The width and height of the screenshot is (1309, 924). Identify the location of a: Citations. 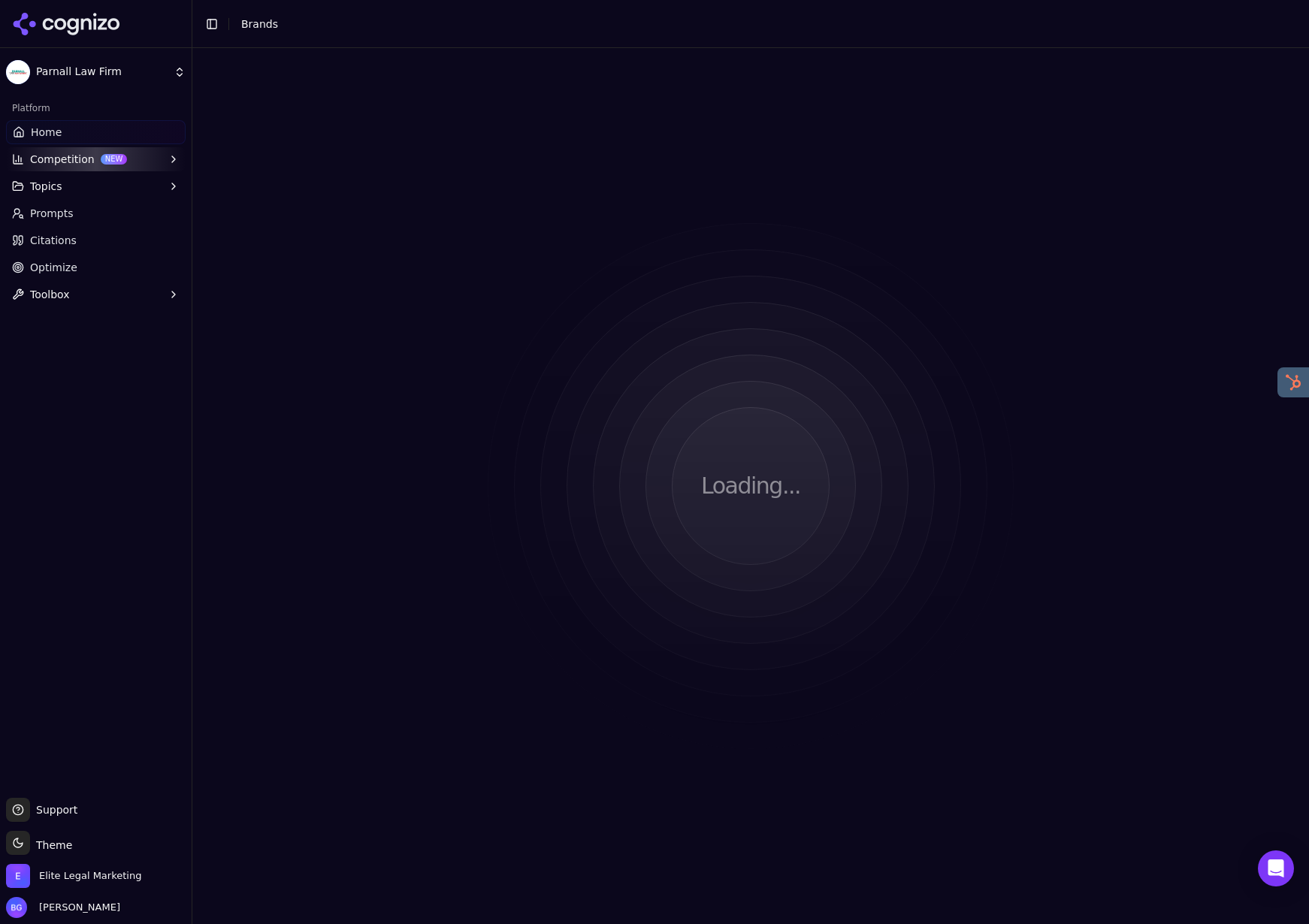
(95, 240).